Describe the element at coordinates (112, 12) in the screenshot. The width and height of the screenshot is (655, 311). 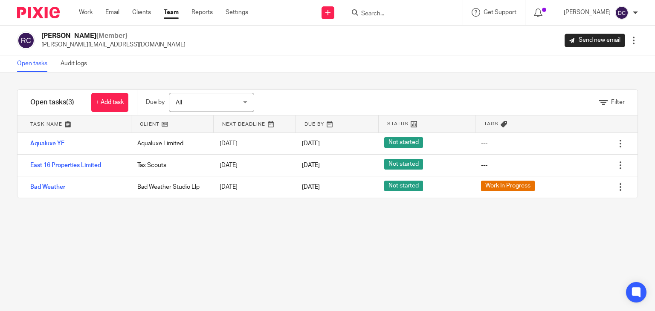
I see `a: Email` at that location.